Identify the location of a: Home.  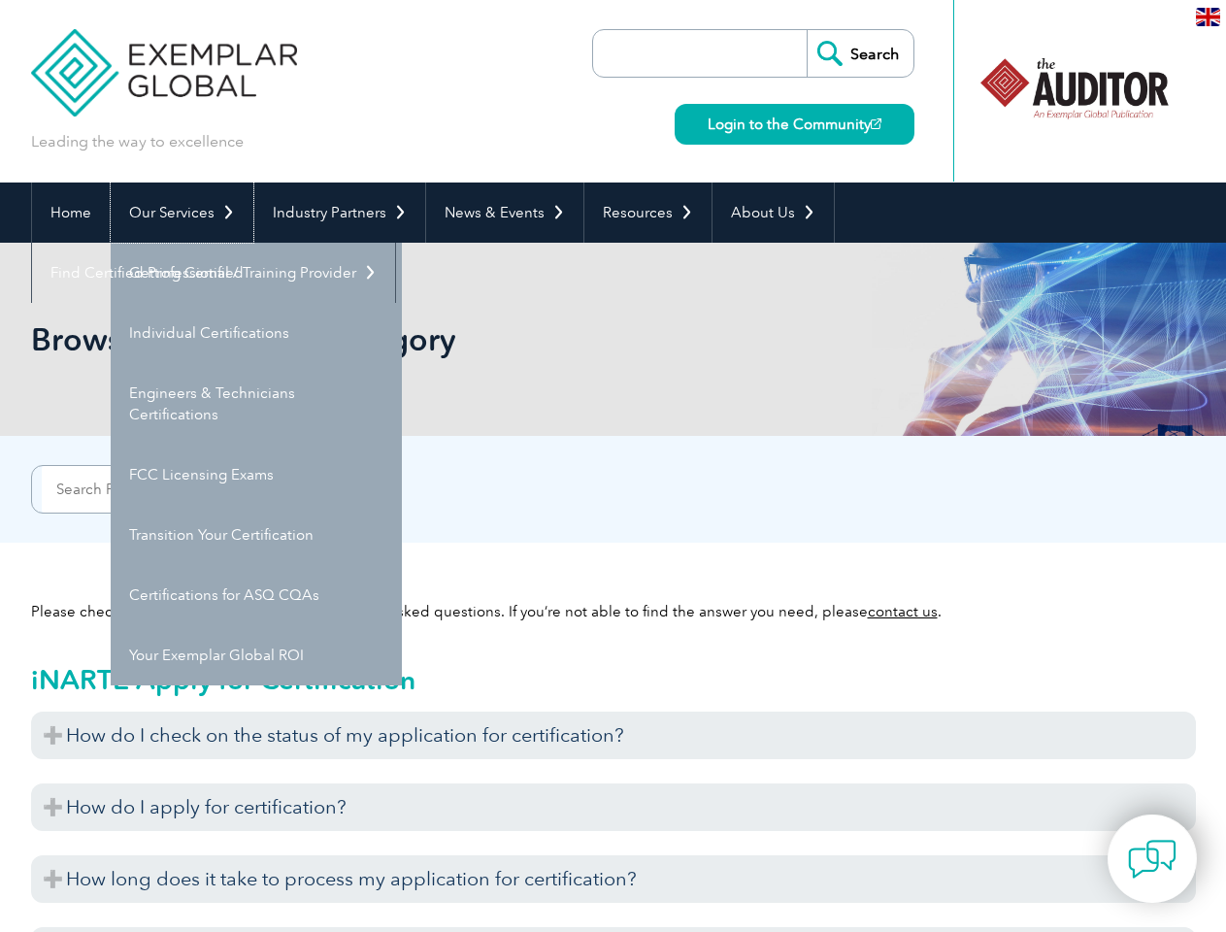
(71, 213).